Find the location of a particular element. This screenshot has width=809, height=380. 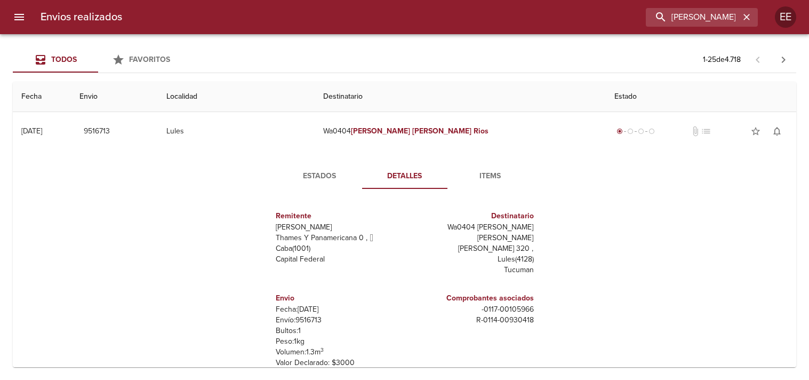

h6: Envios realizados is located at coordinates (81, 17).